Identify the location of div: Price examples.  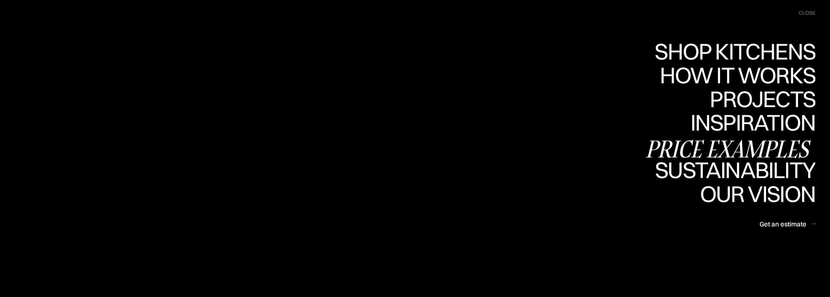
(730, 149).